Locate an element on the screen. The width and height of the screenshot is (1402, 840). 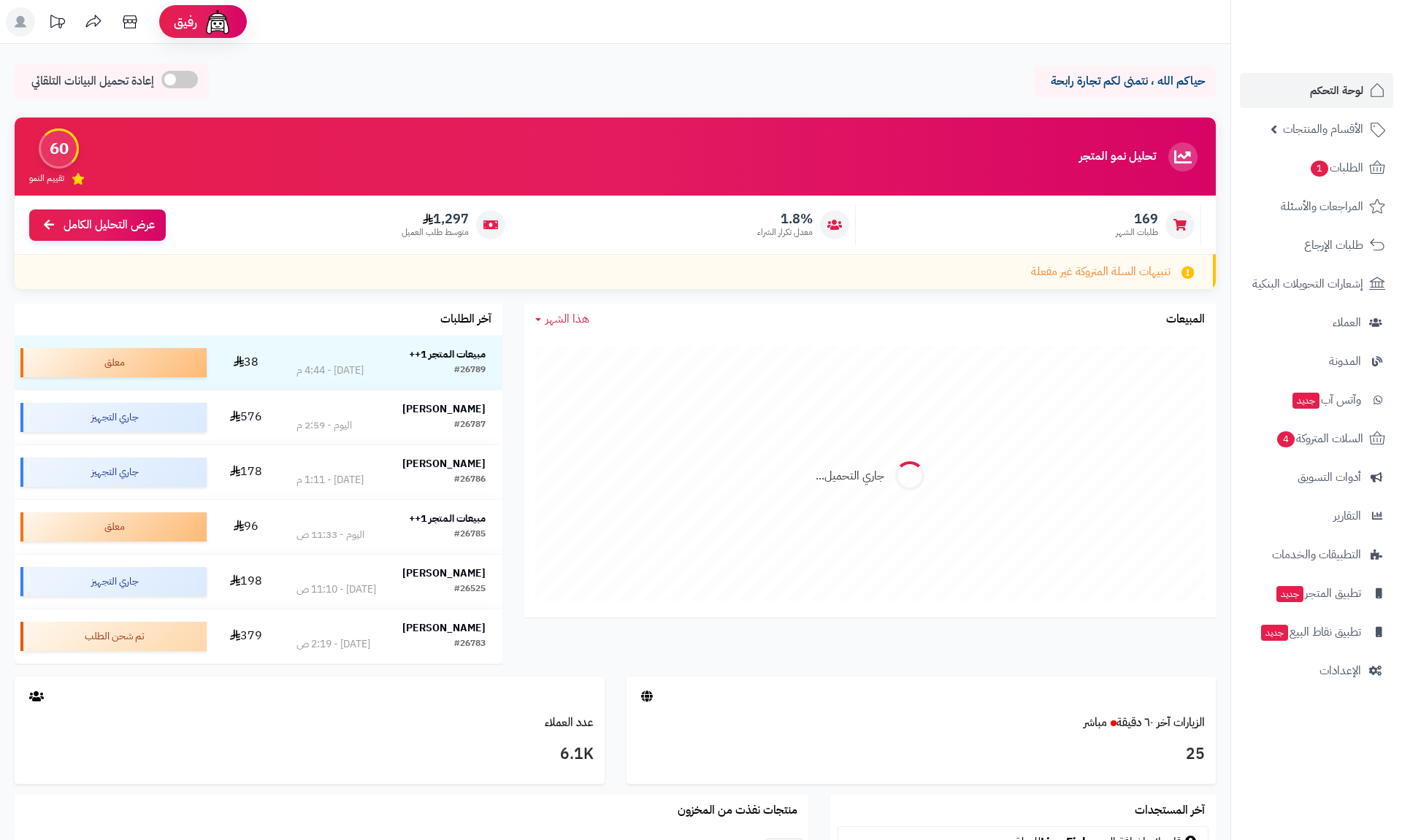
span: تقييم النمو is located at coordinates (47, 178).